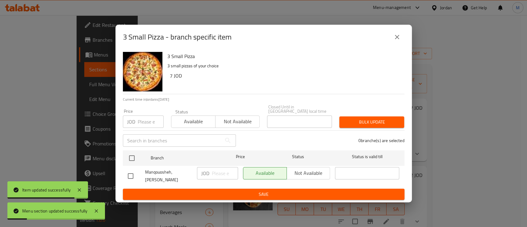 This screenshot has height=227, width=527. I want to click on input: Search in branches, so click(172, 141).